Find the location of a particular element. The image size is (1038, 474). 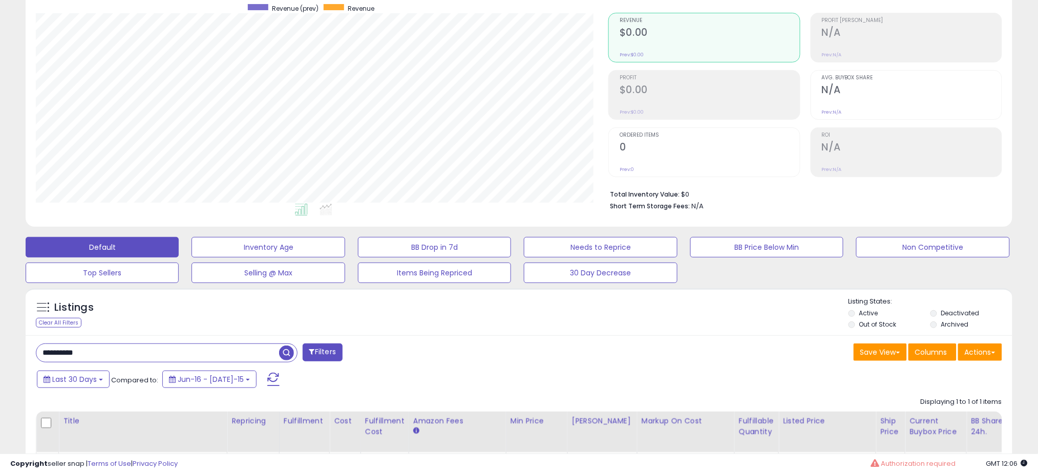

li: $0 is located at coordinates (802, 194).